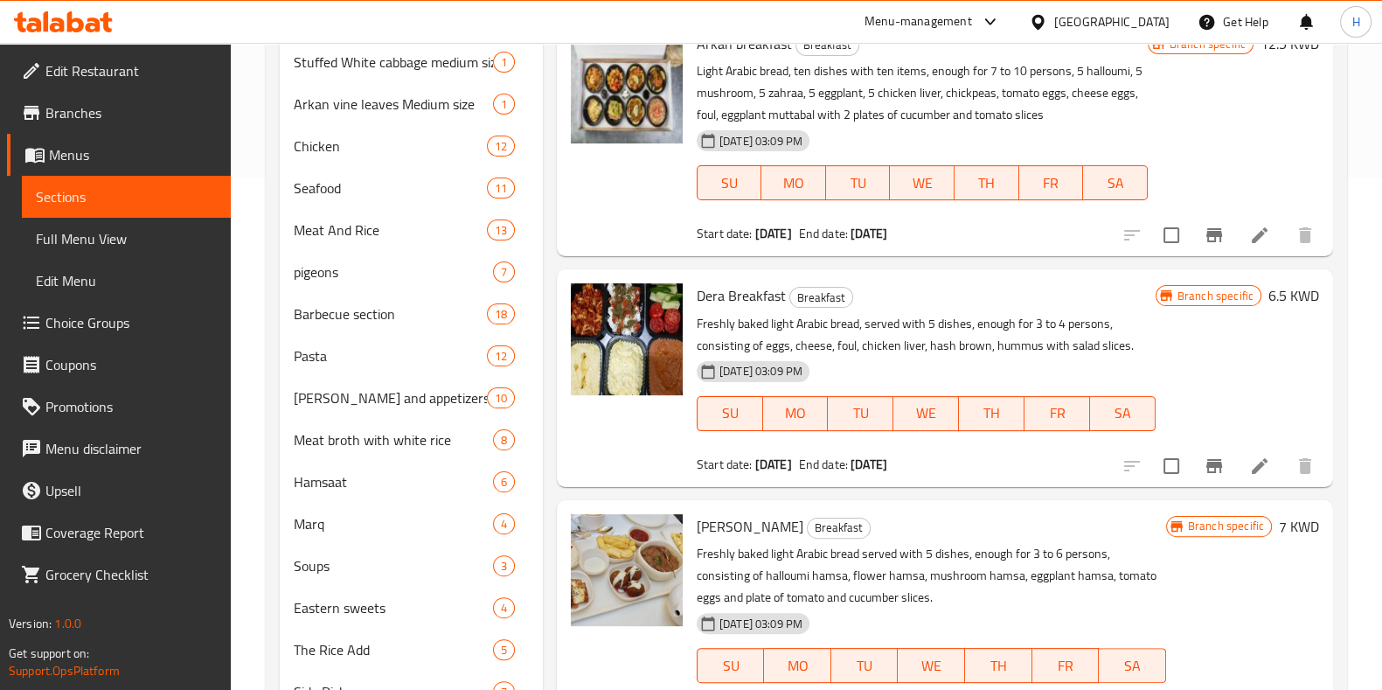 The image size is (1382, 690). What do you see at coordinates (504, 482) in the screenshot?
I see `span: 6` at bounding box center [504, 482].